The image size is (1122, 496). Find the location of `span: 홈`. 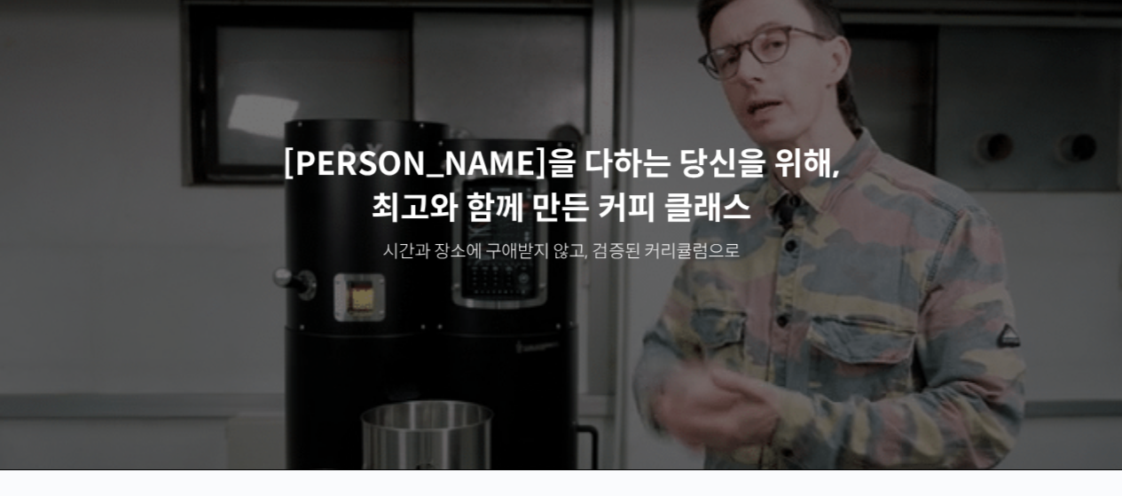

span: 홈 is located at coordinates (61, 382).